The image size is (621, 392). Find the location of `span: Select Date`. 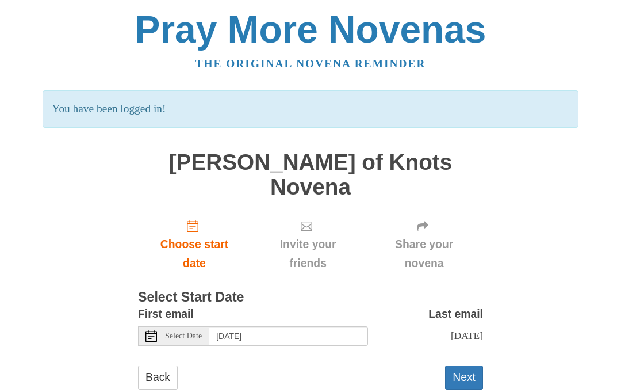

span: Select Date is located at coordinates (183, 336).